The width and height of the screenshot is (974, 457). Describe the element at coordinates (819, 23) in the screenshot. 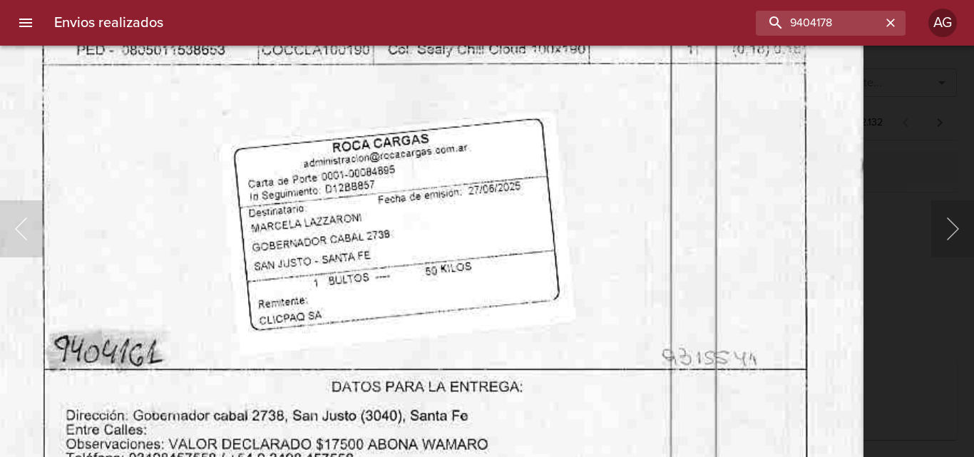

I see `input: buscar` at that location.